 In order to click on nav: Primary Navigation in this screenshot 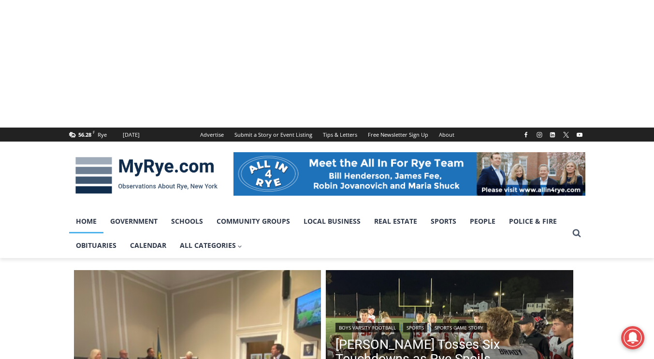, I will do `click(319, 234)`.